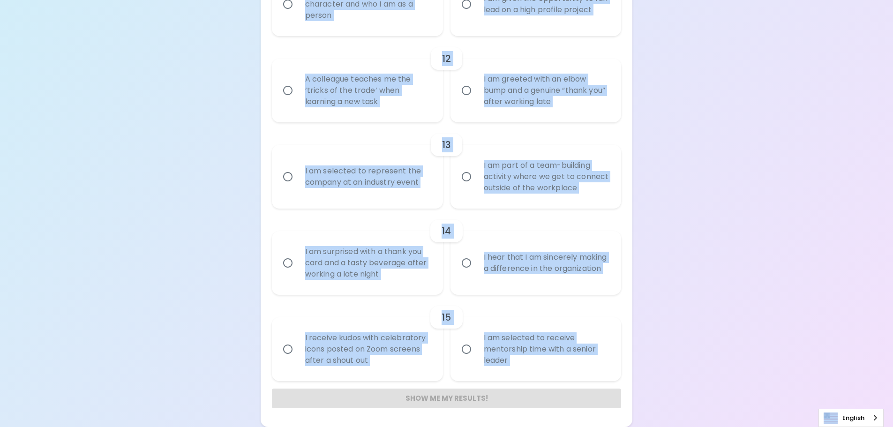 This screenshot has width=893, height=427. Describe the element at coordinates (367, 349) in the screenshot. I see `div: I receive kudos with celebratory icons posted on Zoom screens after a shout out` at that location.